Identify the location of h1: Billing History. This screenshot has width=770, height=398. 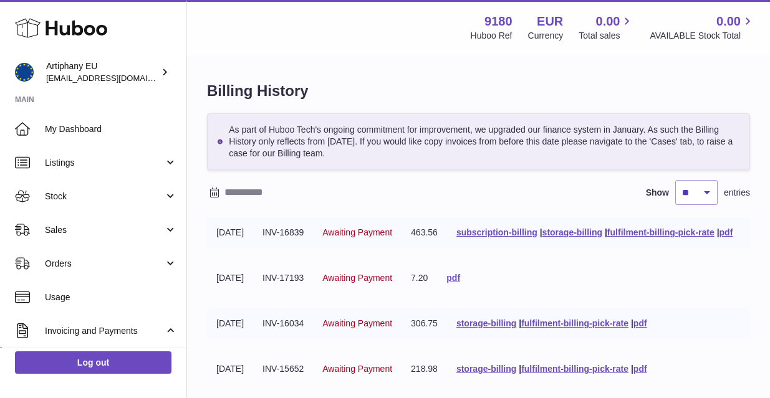
(478, 91).